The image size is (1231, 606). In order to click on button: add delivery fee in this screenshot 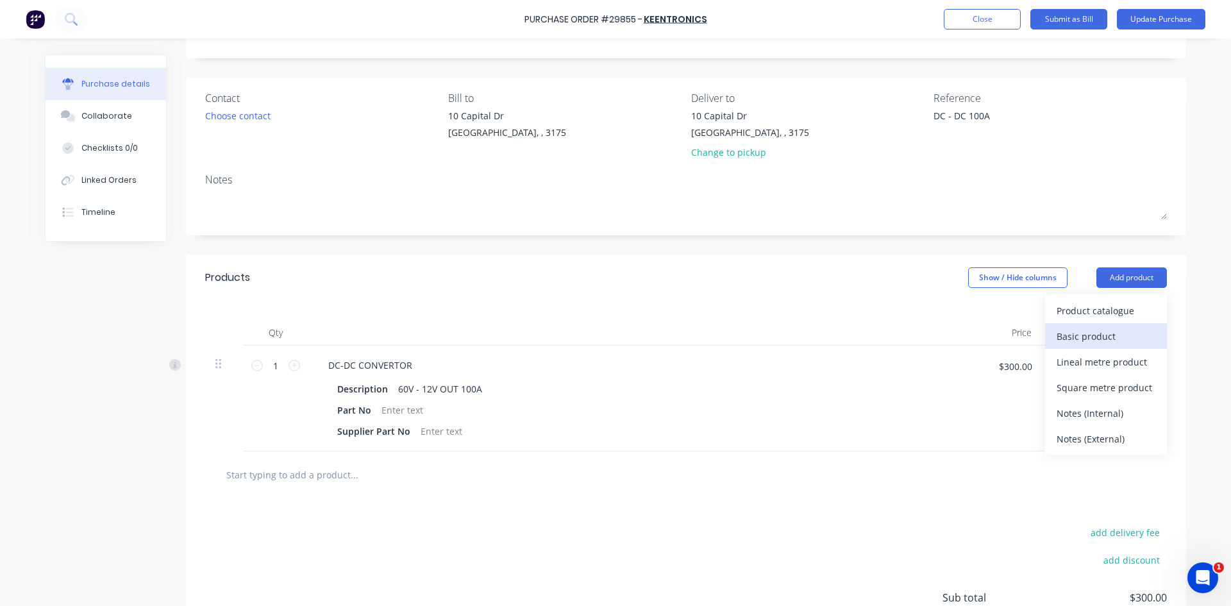, I will do `click(1124, 532)`.